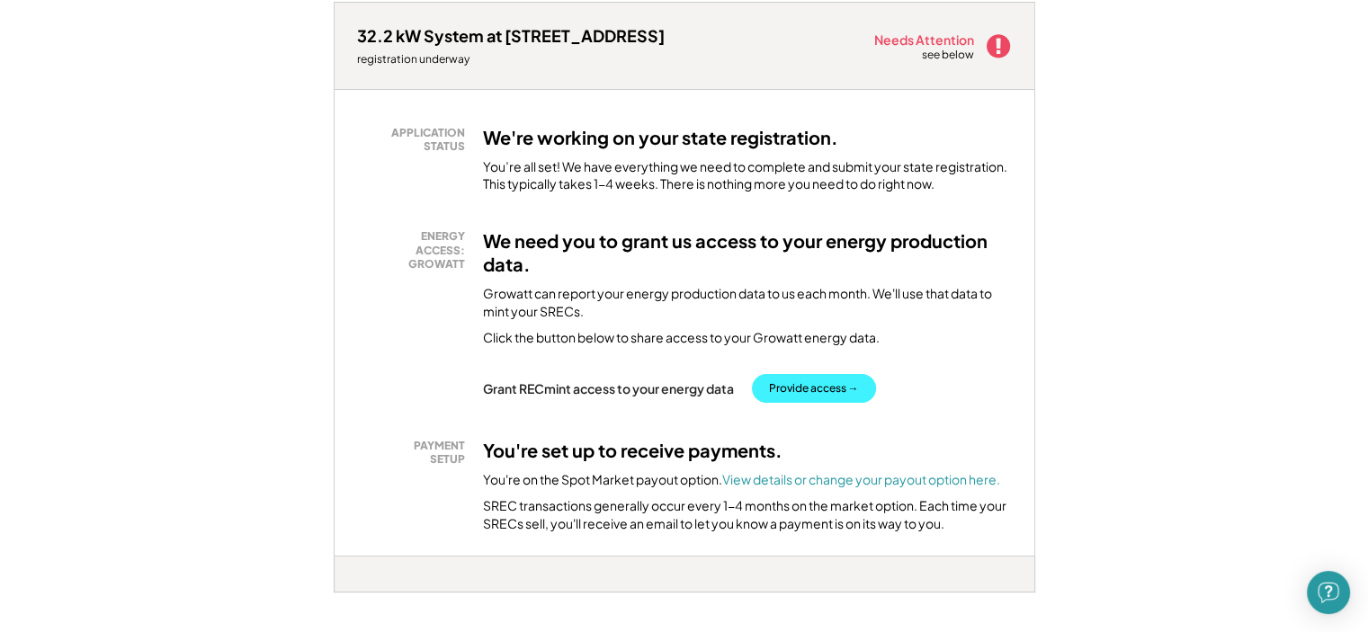  What do you see at coordinates (632, 451) in the screenshot?
I see `h3: You're set up to receive payments.` at bounding box center [632, 451].